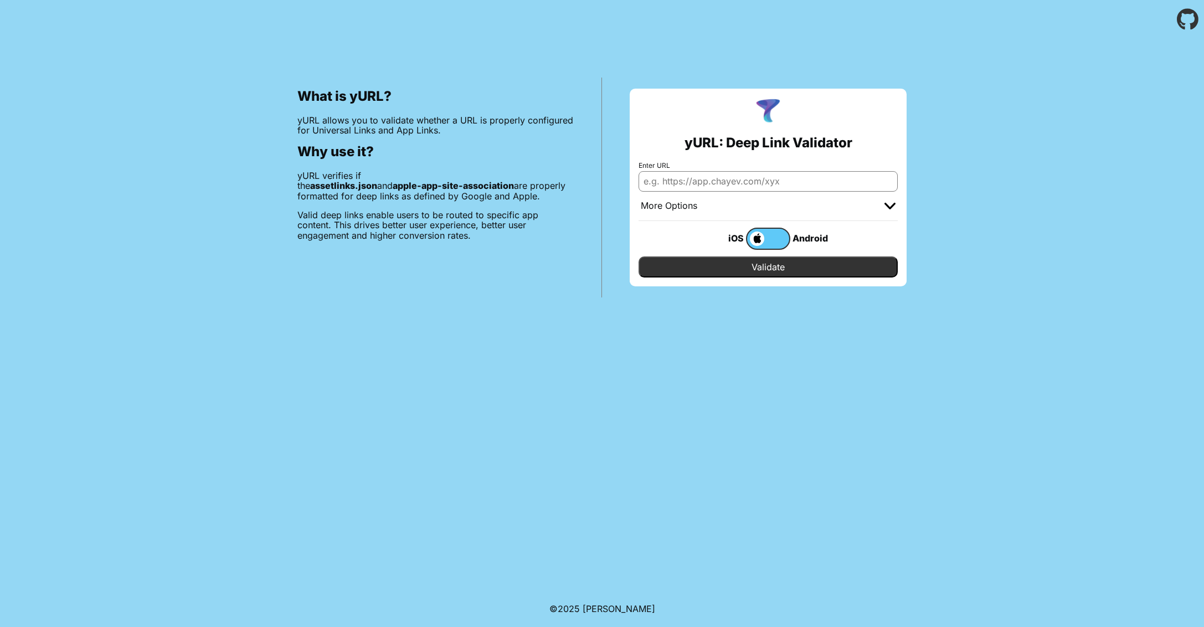 The width and height of the screenshot is (1204, 627). What do you see at coordinates (569, 609) in the screenshot?
I see `span: 2025` at bounding box center [569, 609].